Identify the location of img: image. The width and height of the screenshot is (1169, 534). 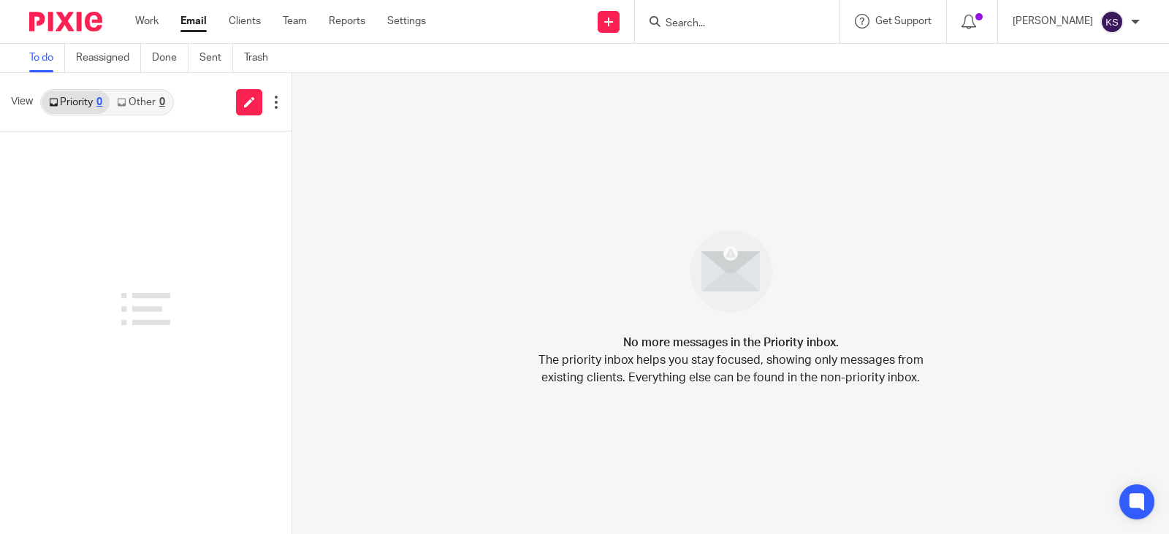
(731, 271).